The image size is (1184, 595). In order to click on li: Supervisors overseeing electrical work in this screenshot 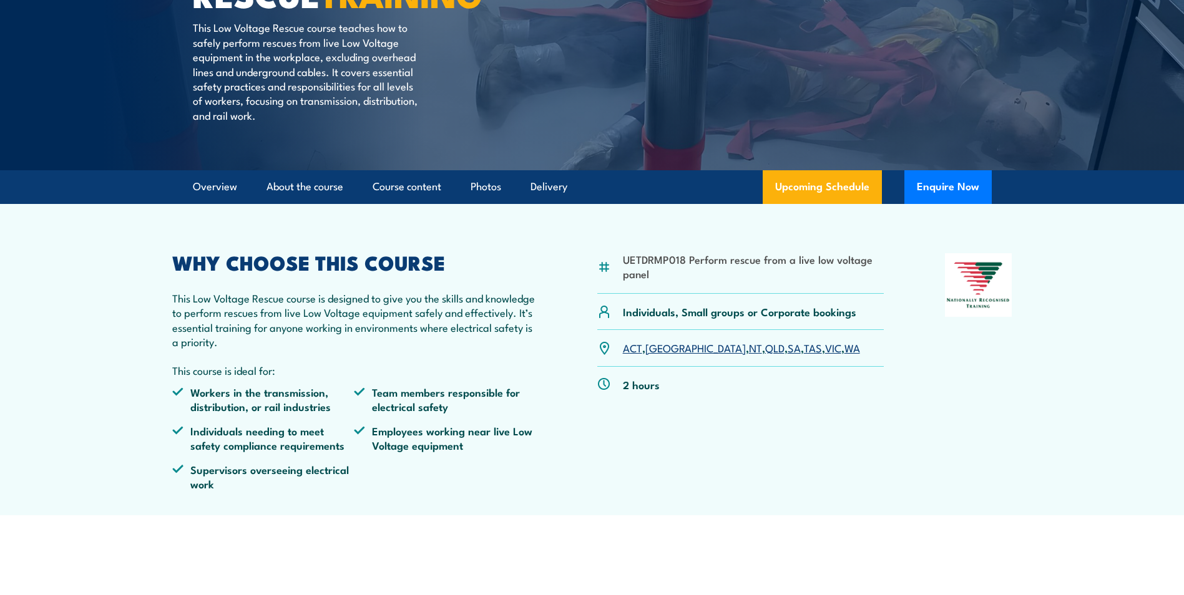, I will do `click(263, 477)`.